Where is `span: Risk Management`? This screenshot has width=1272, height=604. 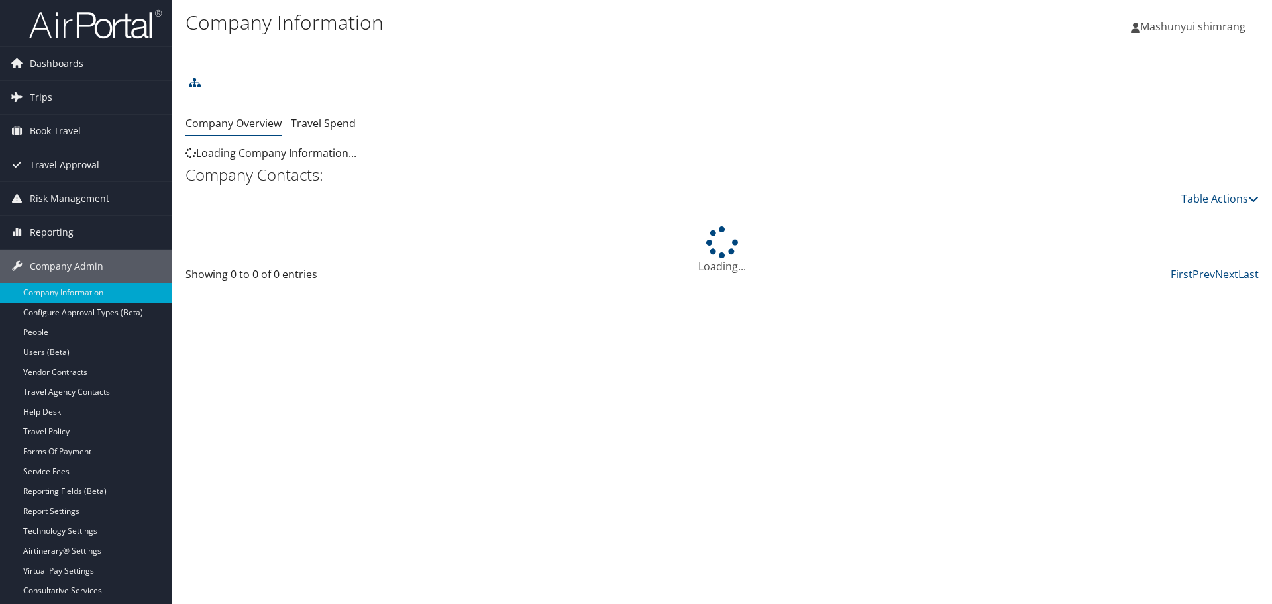
span: Risk Management is located at coordinates (70, 199).